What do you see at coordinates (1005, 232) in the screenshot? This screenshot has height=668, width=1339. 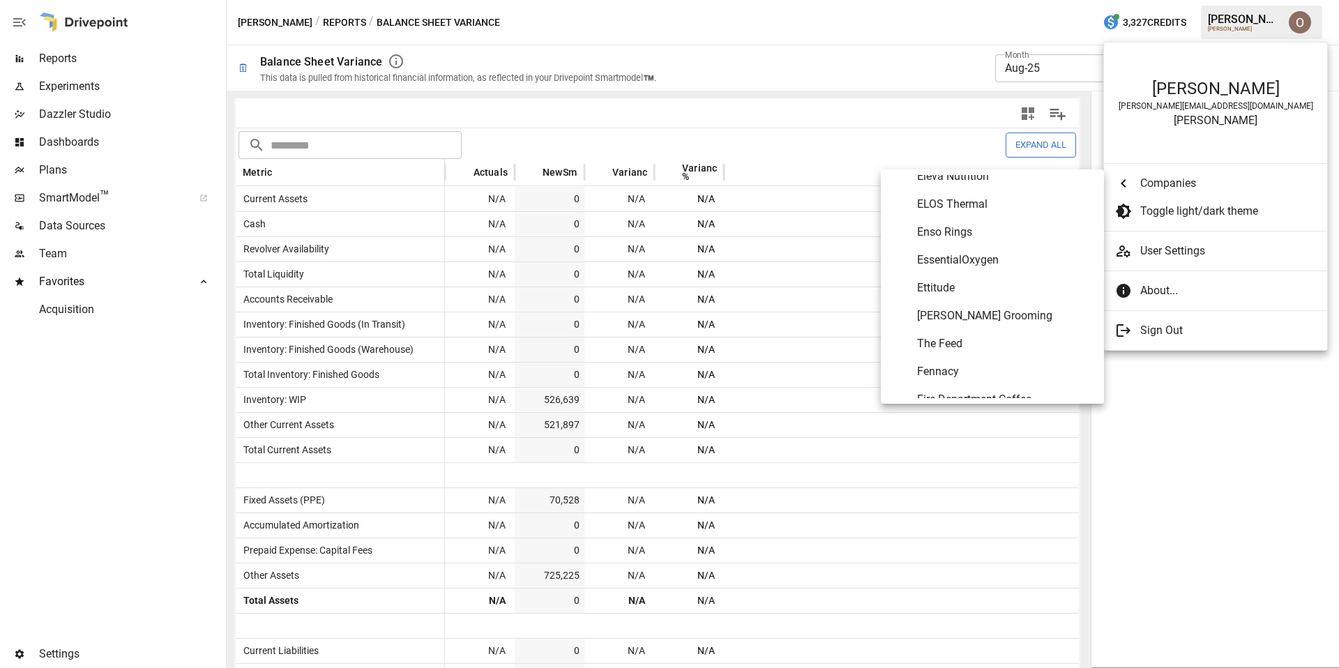 I see `span: Enso Rings` at bounding box center [1005, 232].